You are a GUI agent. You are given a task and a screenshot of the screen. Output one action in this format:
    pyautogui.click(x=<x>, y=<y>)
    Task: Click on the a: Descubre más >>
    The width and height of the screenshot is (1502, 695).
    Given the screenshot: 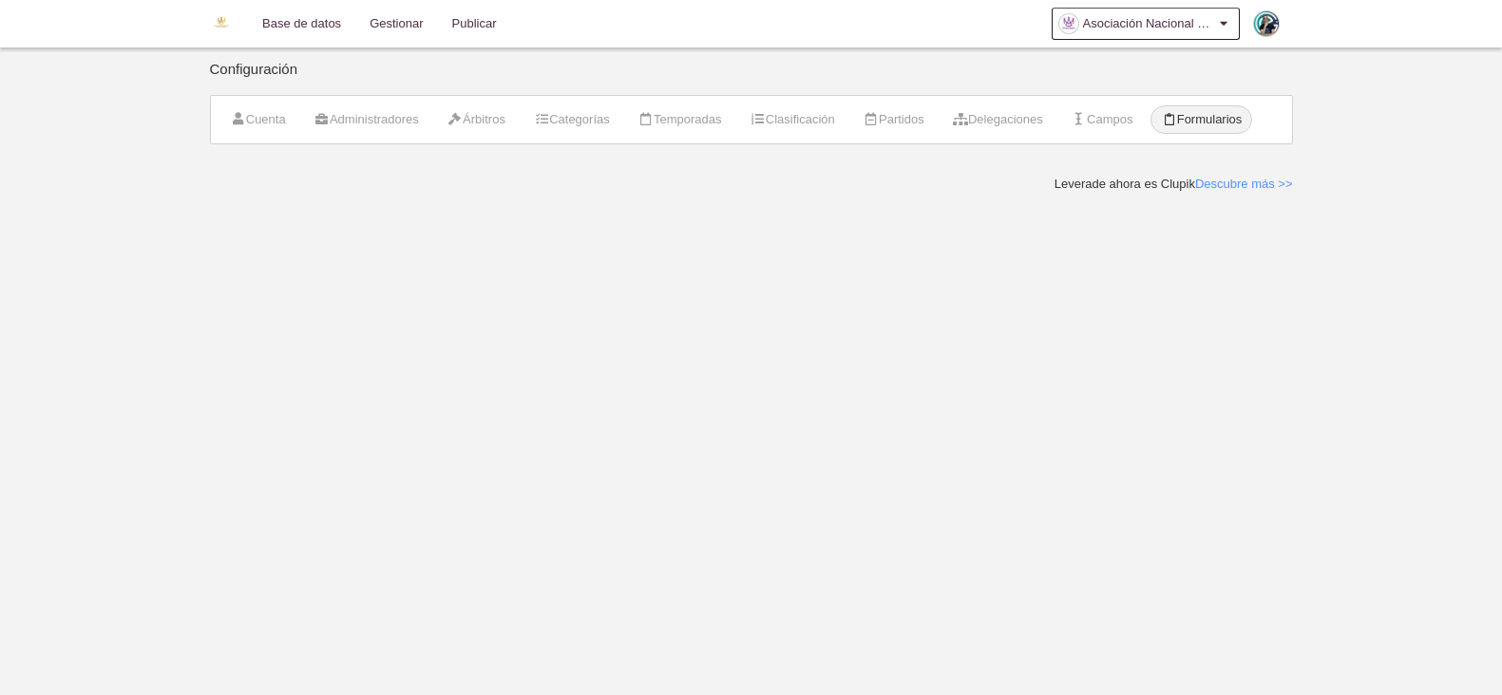 What is the action you would take?
    pyautogui.click(x=1243, y=183)
    